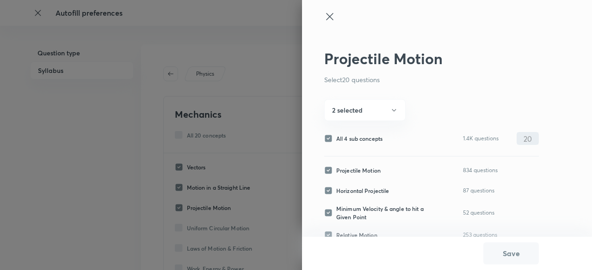 This screenshot has width=592, height=270. What do you see at coordinates (480, 139) in the screenshot?
I see `p: 1.4K questions` at bounding box center [480, 139].